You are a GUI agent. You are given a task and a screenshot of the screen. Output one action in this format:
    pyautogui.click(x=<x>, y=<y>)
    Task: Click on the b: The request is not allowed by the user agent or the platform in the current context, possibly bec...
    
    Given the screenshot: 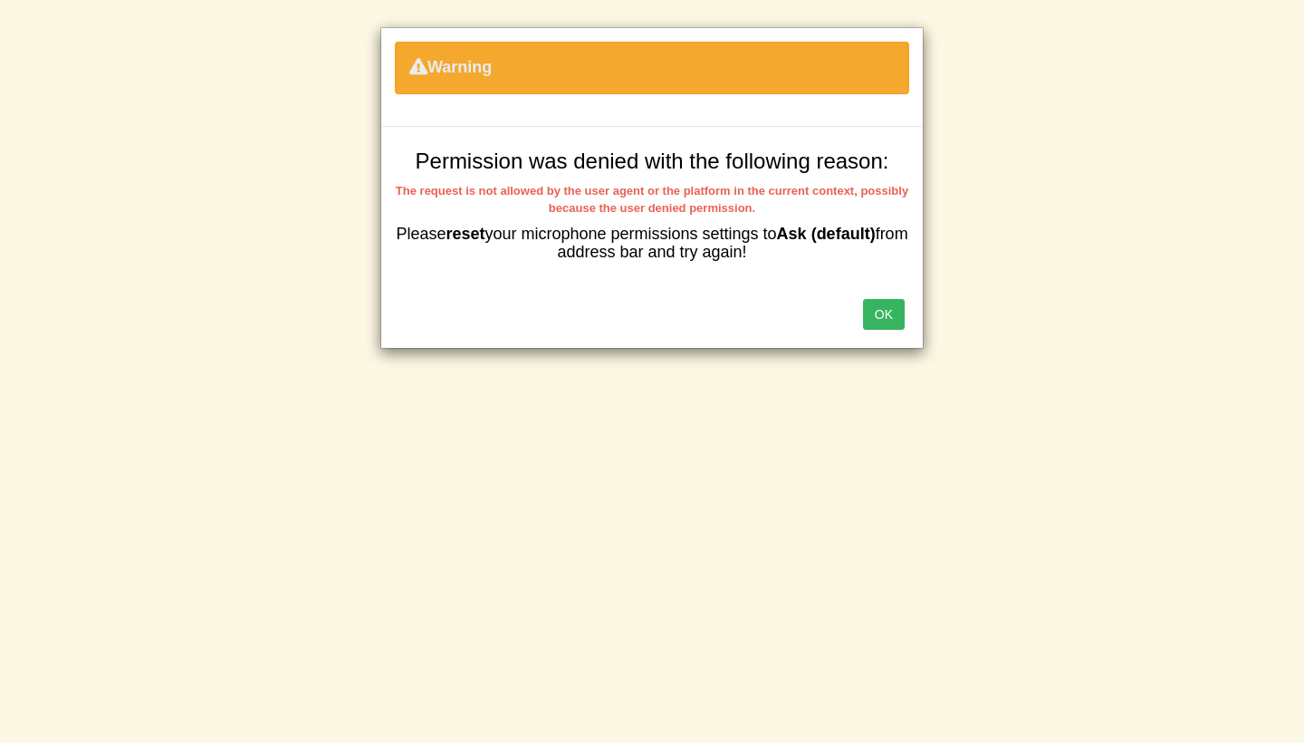 What is the action you would take?
    pyautogui.click(x=652, y=199)
    